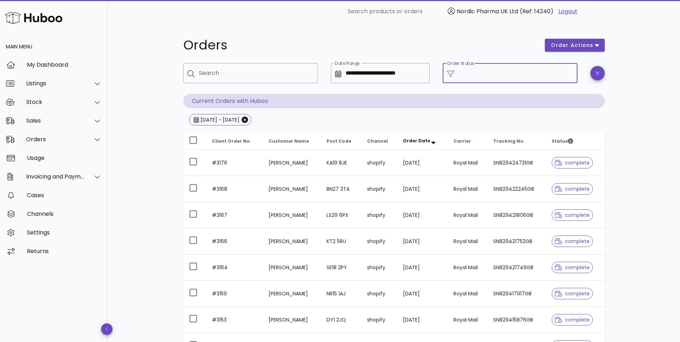 The width and height of the screenshot is (680, 342). What do you see at coordinates (234, 189) in the screenshot?
I see `td: #3168` at bounding box center [234, 189].